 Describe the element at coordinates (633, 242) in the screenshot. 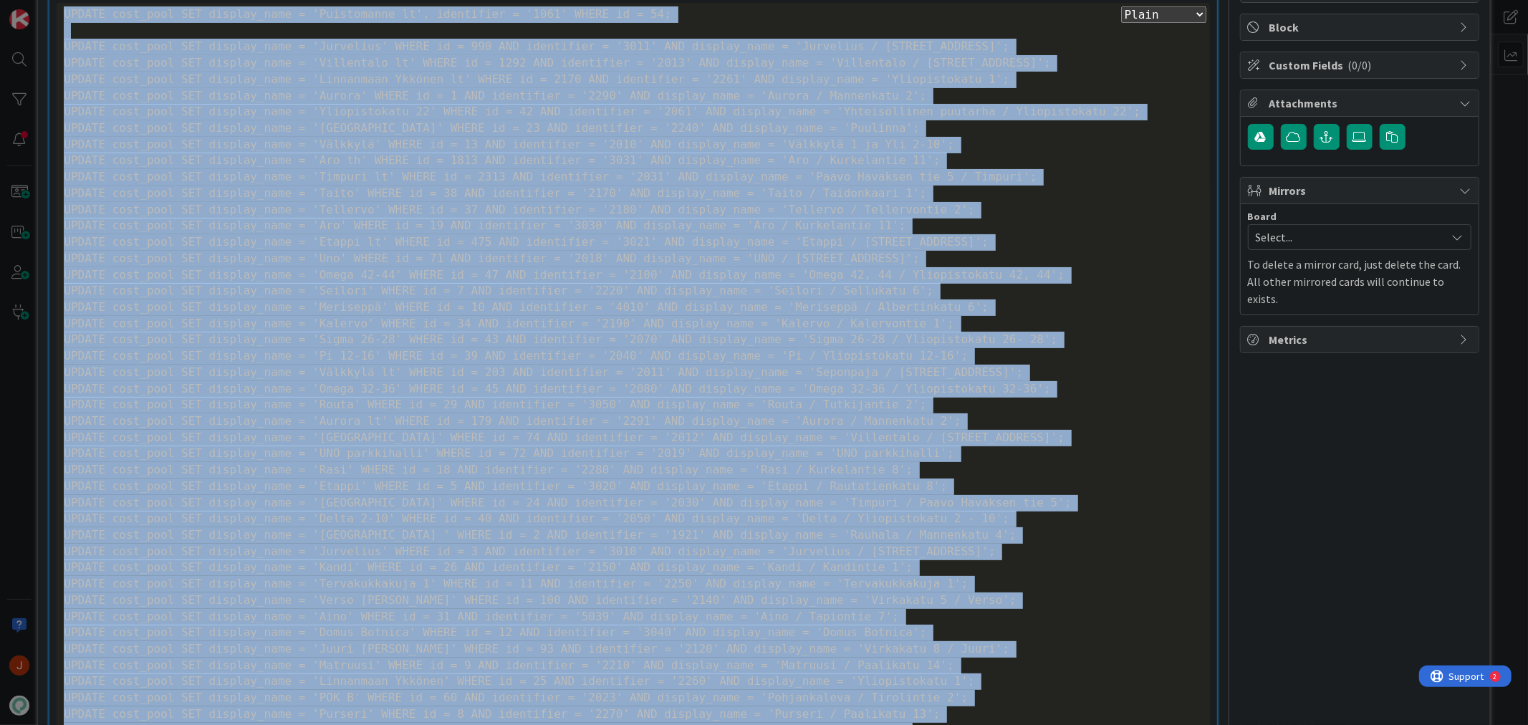

I see `div: UPDATE cost_pool SET display_name = 'Etappi lt' WHERE id = 475 AND identifier = '3021' AND displa...` at that location.